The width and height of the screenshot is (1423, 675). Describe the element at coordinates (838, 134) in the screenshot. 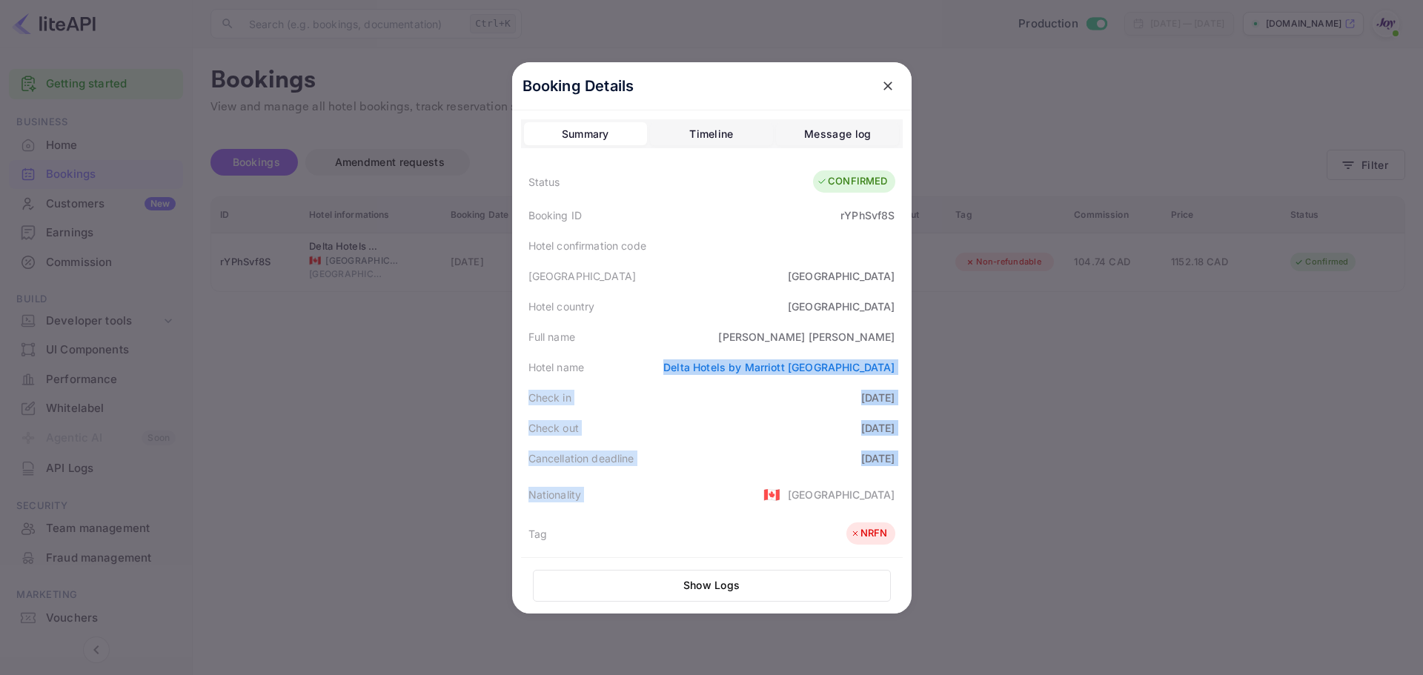

I see `button: Message log` at that location.